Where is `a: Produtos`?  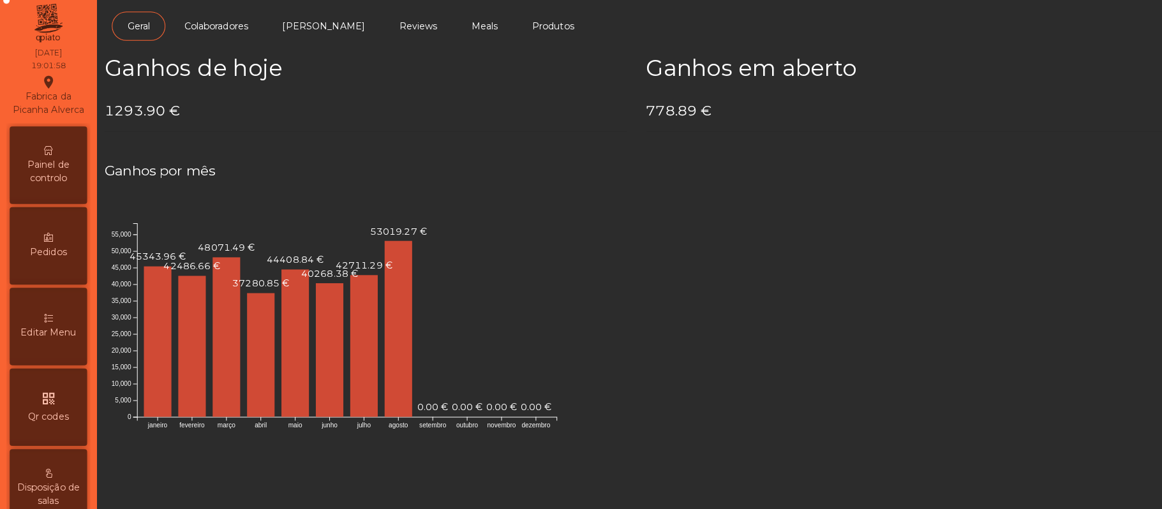 a: Produtos is located at coordinates (546, 31).